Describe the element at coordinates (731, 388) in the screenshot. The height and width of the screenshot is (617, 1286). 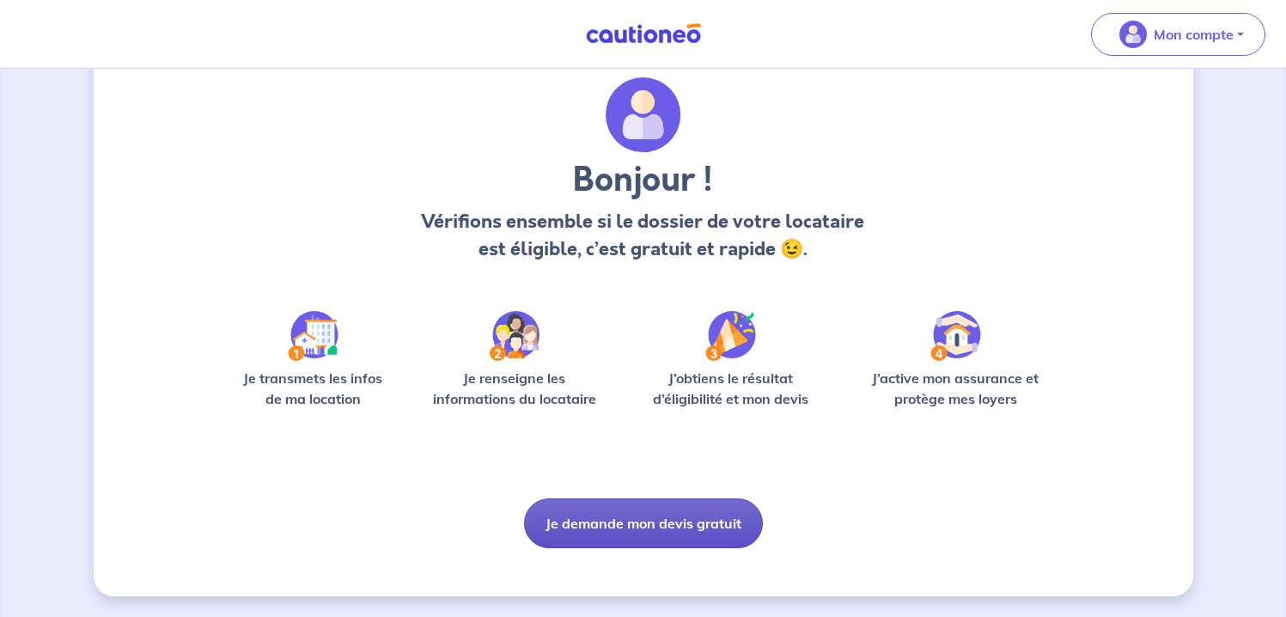
I see `p: J’obtiens le résultat d’éligibilité et mon devis` at that location.